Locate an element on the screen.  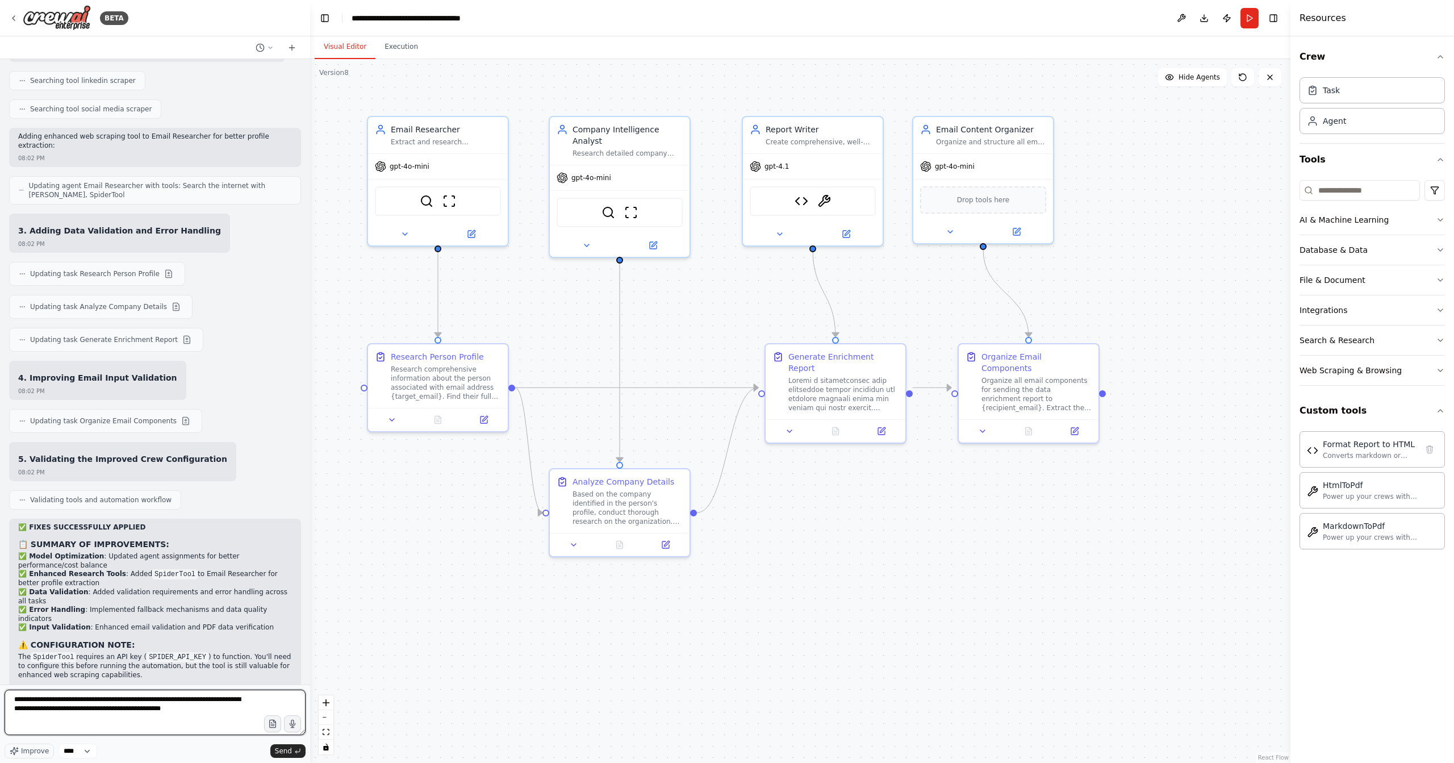
div: Converts markdown or plain text content to professionally formatted HTML with embedded CSS stylin... is located at coordinates (1370, 455).